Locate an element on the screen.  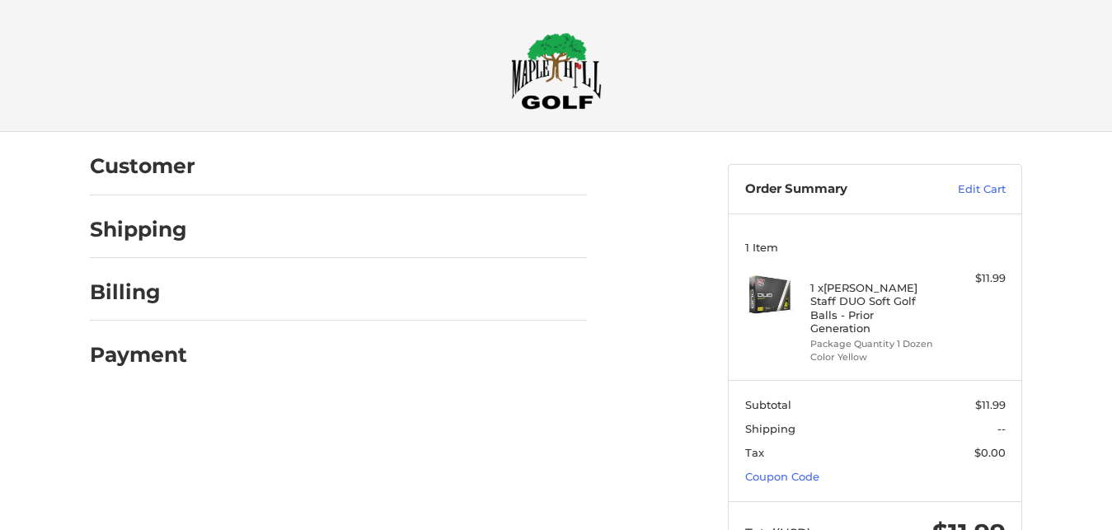
h3: Order Summary is located at coordinates (833, 190).